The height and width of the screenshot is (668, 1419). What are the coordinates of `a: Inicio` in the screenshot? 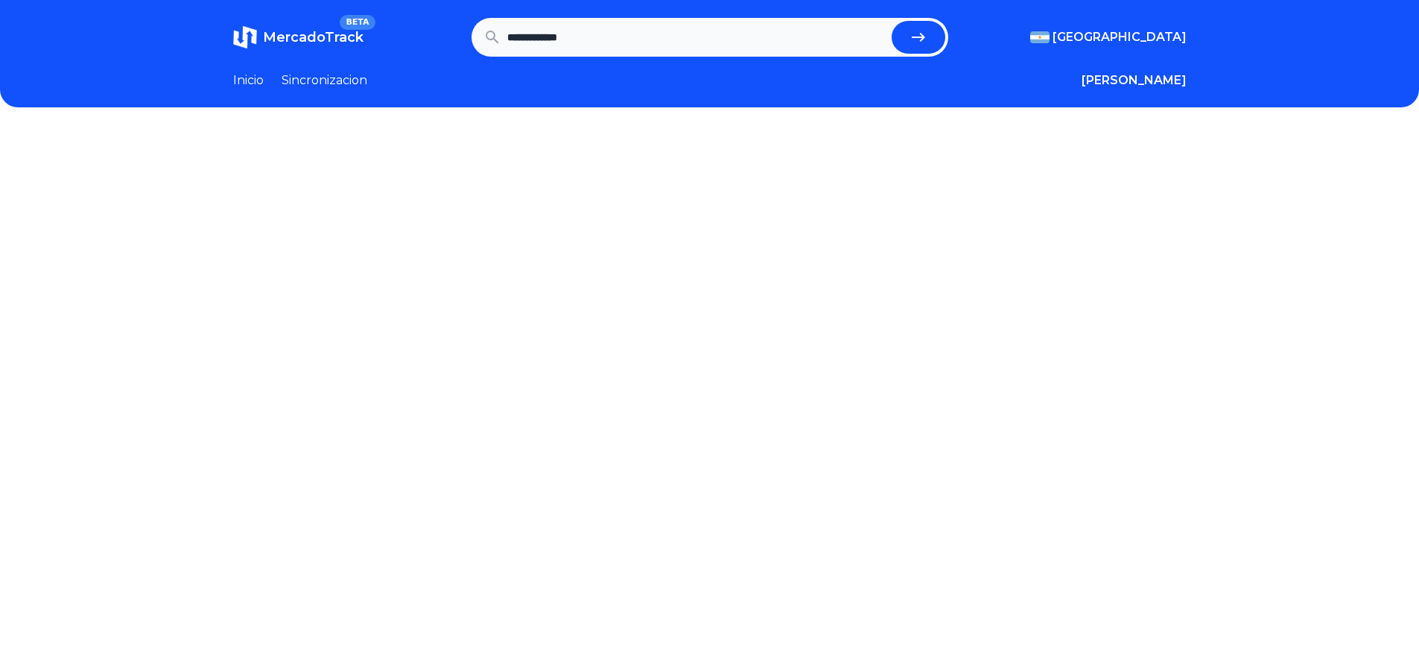 It's located at (248, 80).